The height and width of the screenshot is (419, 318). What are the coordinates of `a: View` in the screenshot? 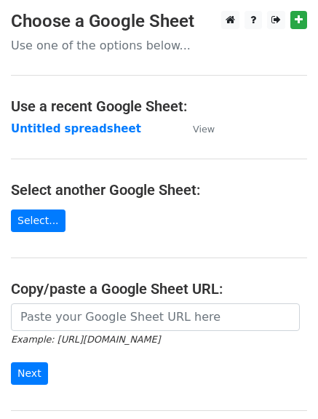 It's located at (196, 129).